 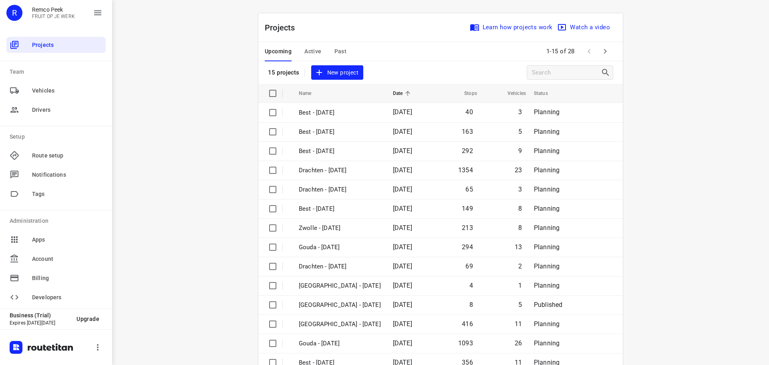 What do you see at coordinates (469, 189) in the screenshot?
I see `span: 65` at bounding box center [469, 189].